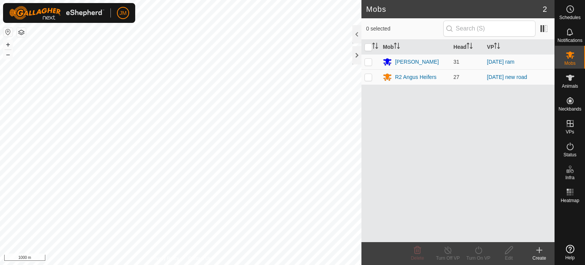  What do you see at coordinates (123, 13) in the screenshot?
I see `span: JM` at bounding box center [123, 13].